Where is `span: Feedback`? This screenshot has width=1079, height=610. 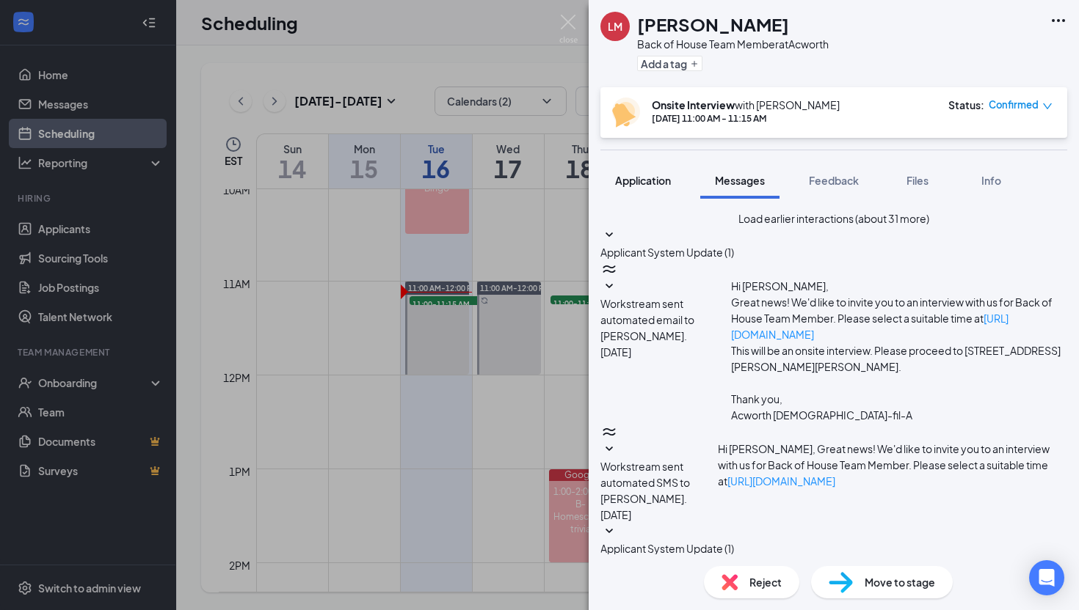
span: Feedback is located at coordinates (833, 180).